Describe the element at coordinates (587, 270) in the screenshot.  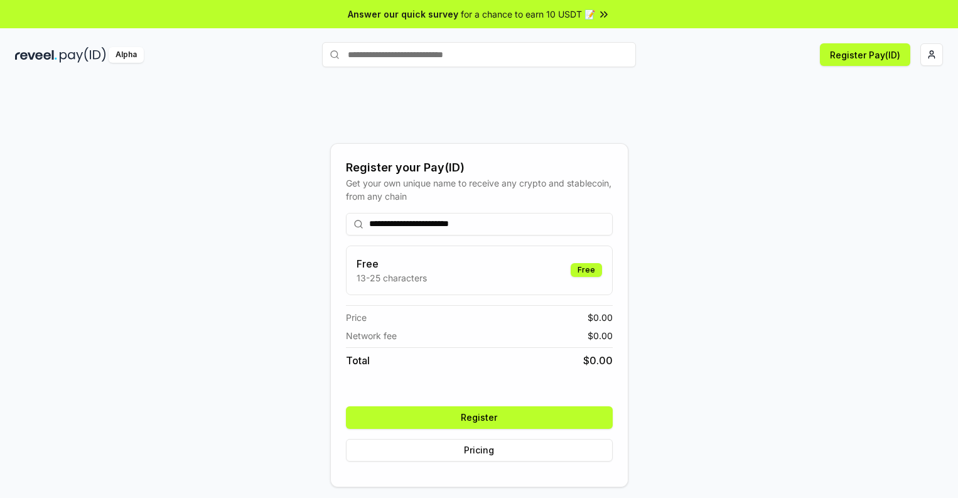
I see `div: Free` at that location.